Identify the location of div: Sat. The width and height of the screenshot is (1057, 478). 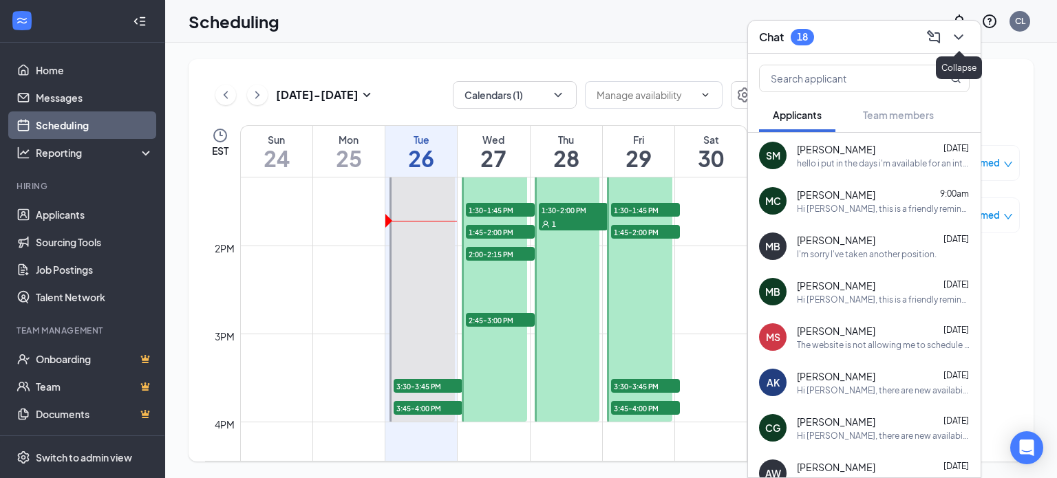
(711, 140).